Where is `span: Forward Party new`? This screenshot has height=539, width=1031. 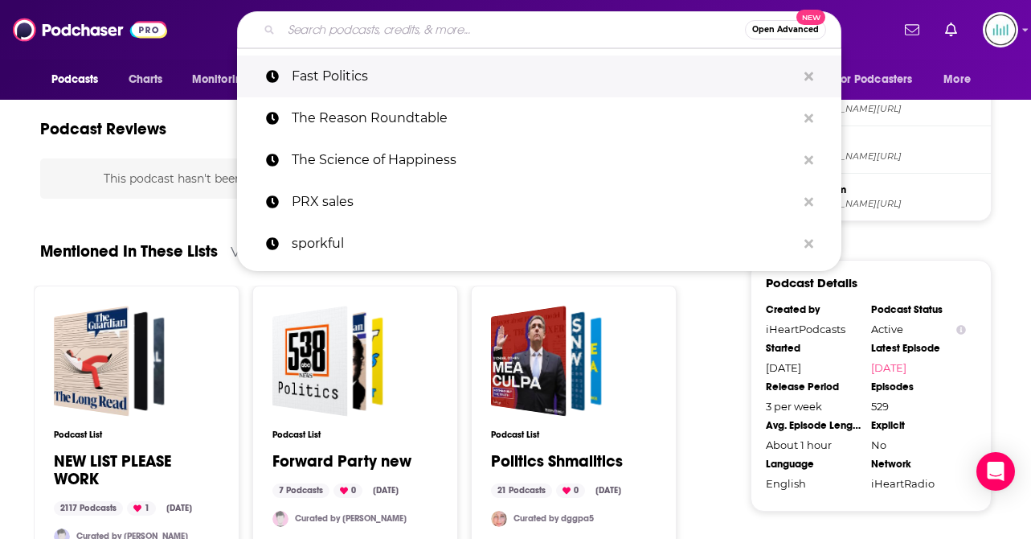 span: Forward Party new is located at coordinates (328, 361).